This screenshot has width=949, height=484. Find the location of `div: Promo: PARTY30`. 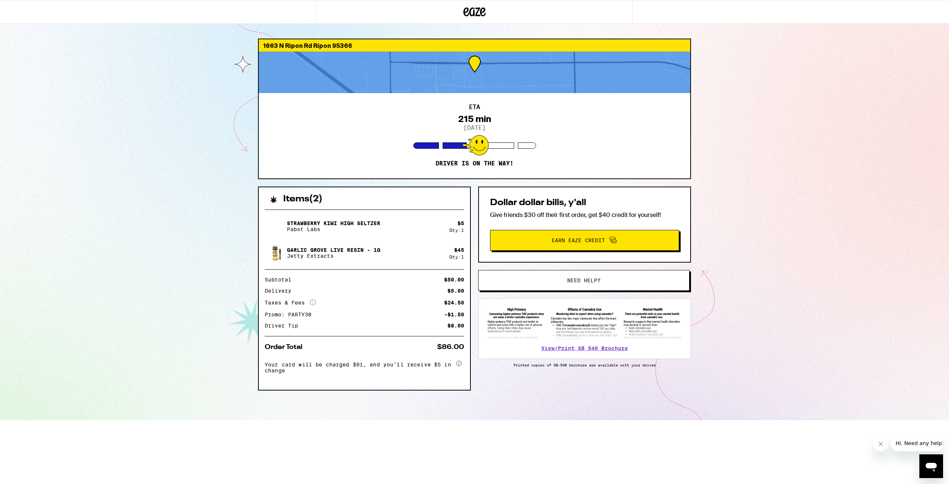

div: Promo: PARTY30 is located at coordinates (291, 314).